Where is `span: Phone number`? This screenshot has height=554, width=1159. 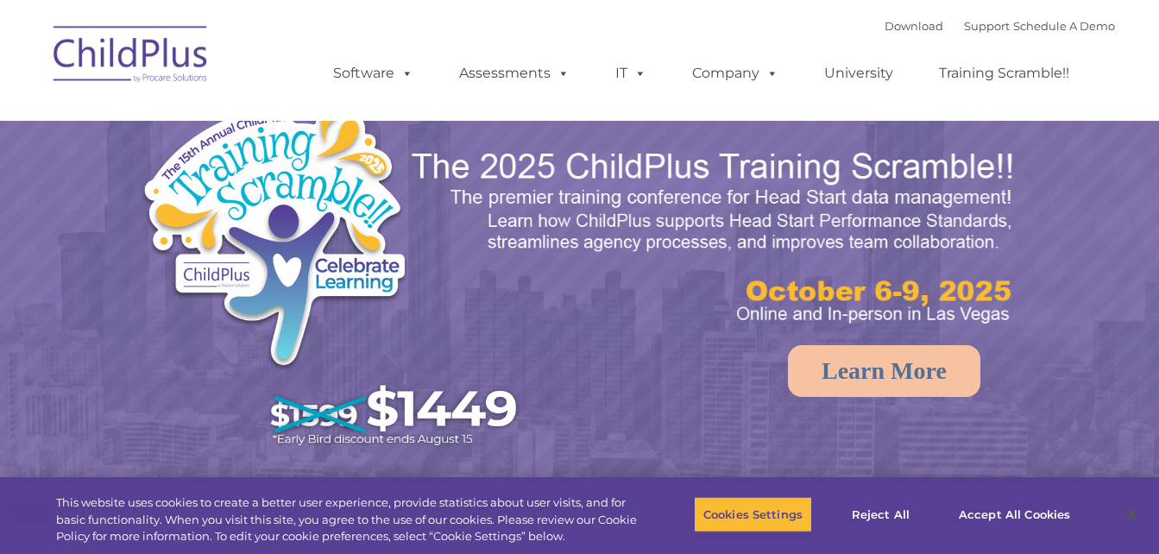
span: Phone number is located at coordinates (276, 191).